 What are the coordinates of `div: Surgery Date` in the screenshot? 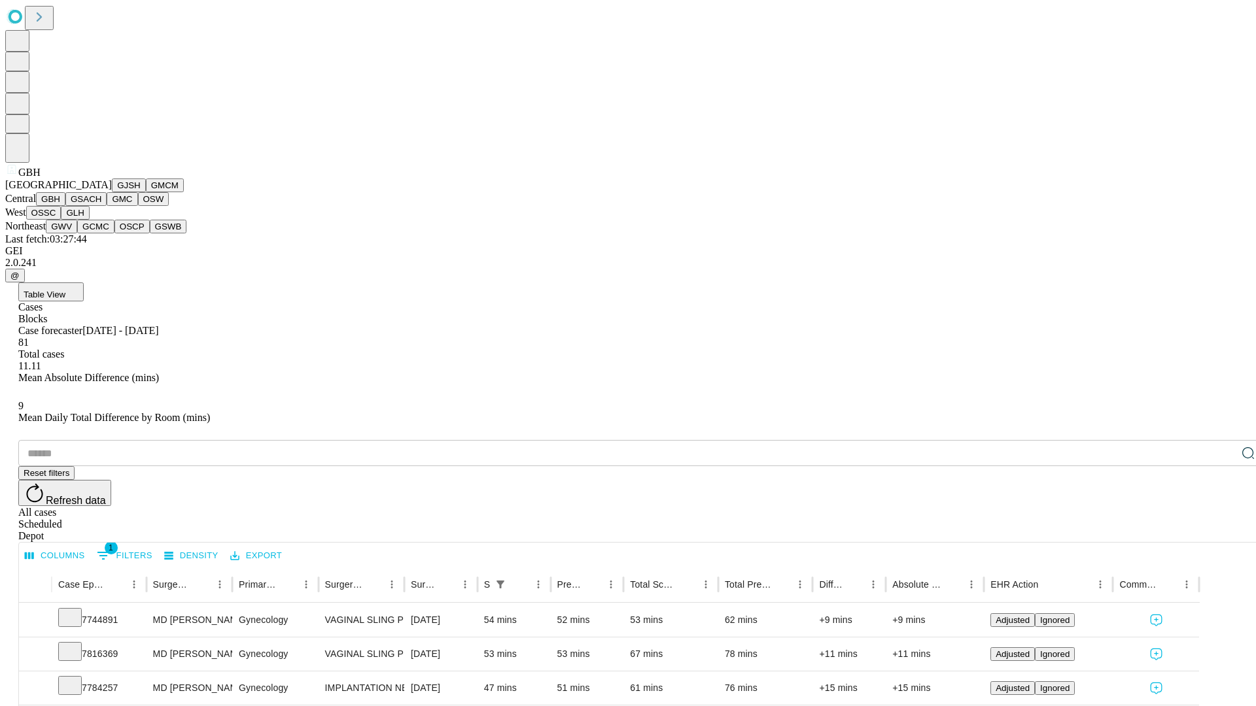 It's located at (423, 585).